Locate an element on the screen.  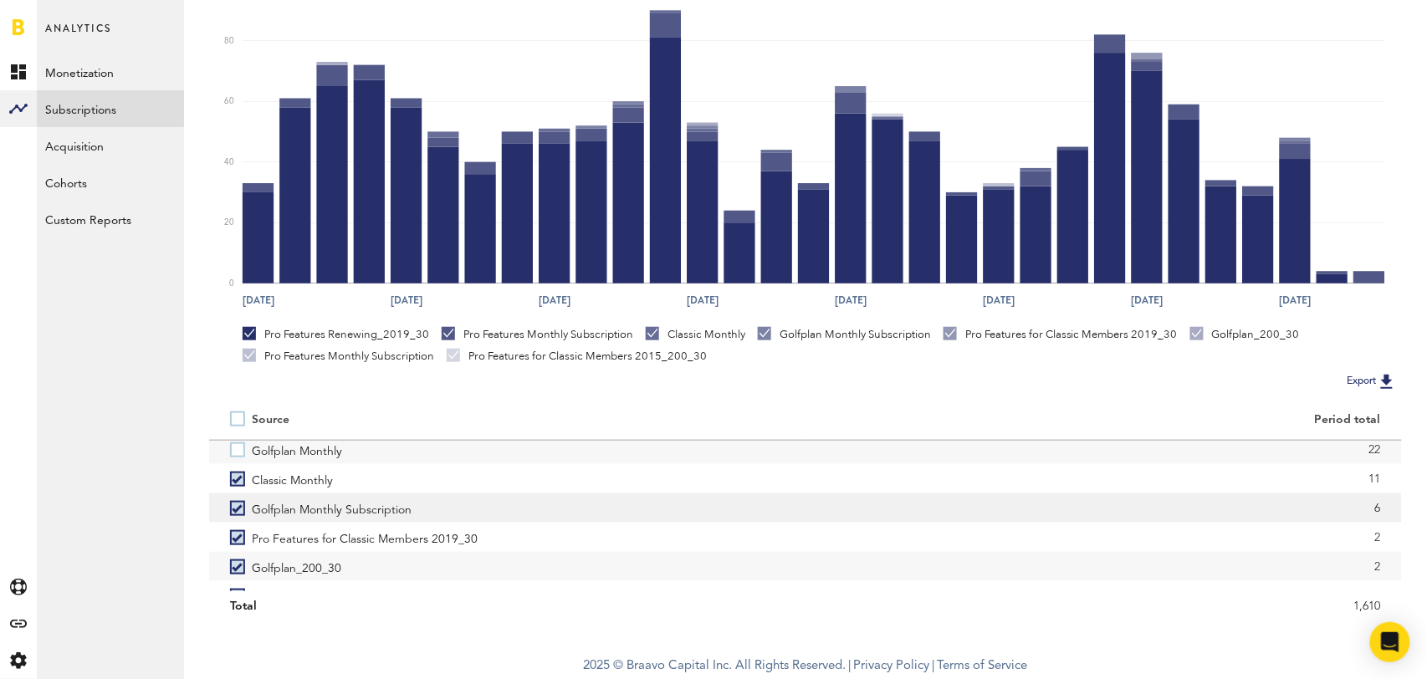
div: Source is located at coordinates (270, 420).